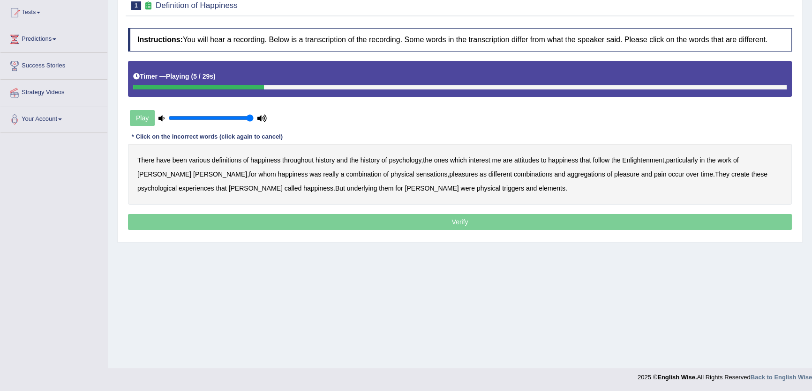 The width and height of the screenshot is (812, 391). Describe the element at coordinates (660, 174) in the screenshot. I see `b: pain` at that location.